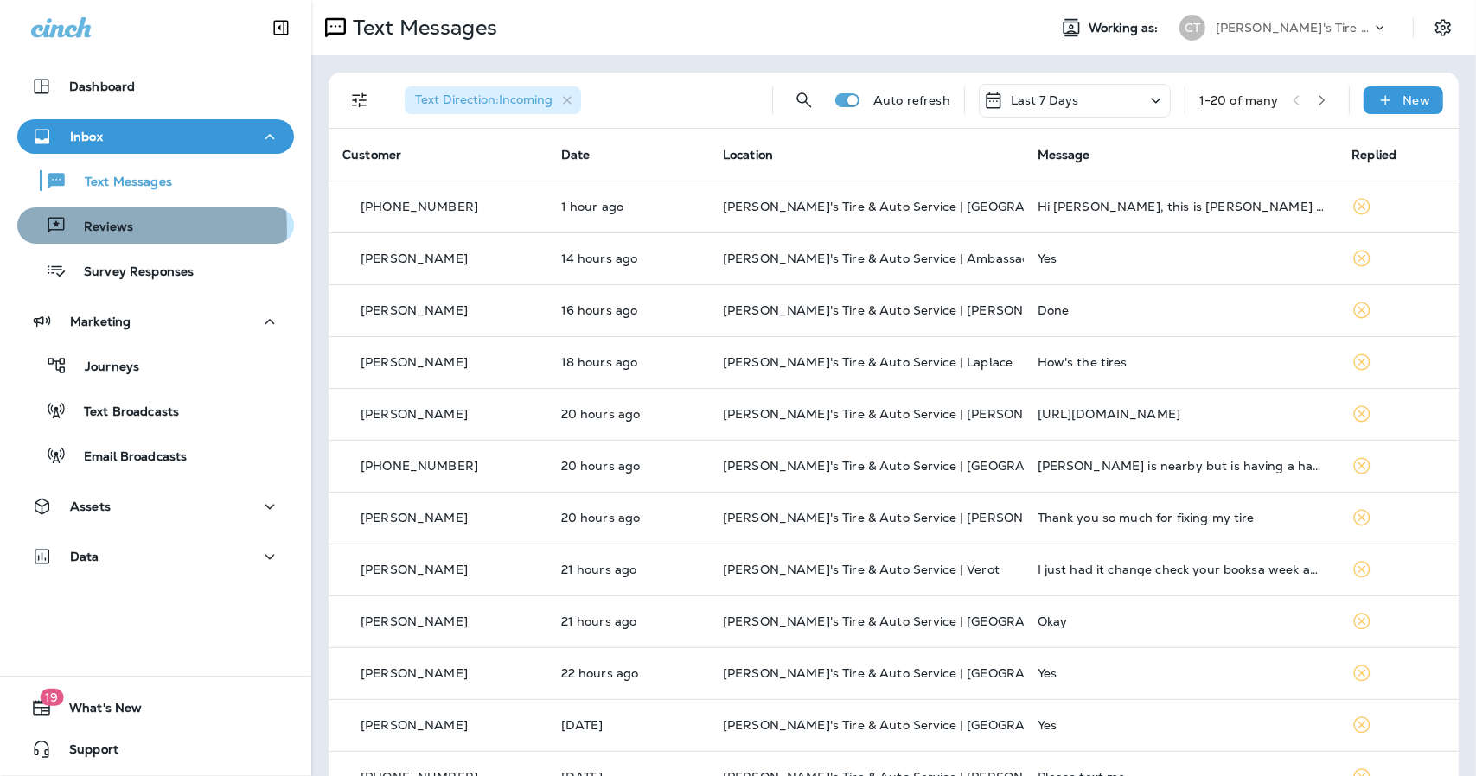 The image size is (1476, 776). Describe the element at coordinates (1192, 28) in the screenshot. I see `div: CT` at that location.